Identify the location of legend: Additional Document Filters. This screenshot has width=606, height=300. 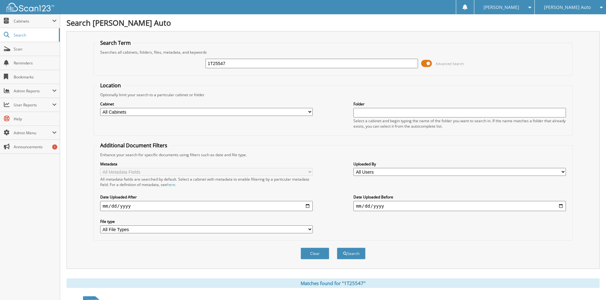
(134, 146).